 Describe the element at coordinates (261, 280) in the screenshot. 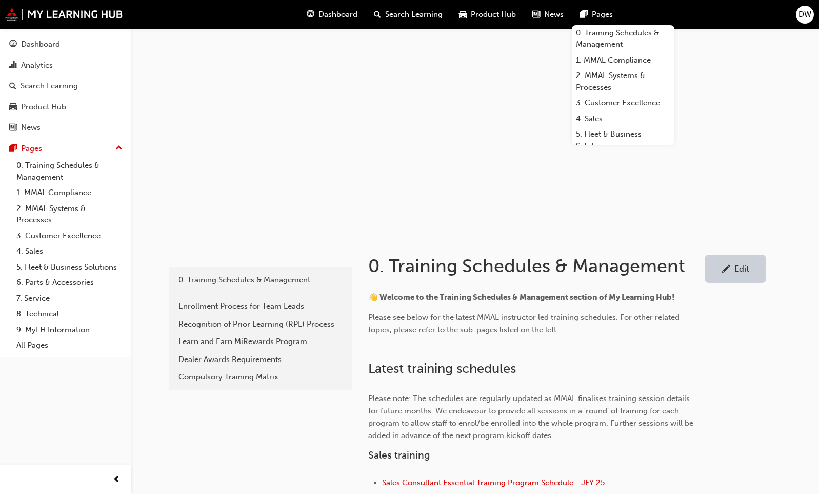

I see `div: 0. Training Schedules & Management` at that location.